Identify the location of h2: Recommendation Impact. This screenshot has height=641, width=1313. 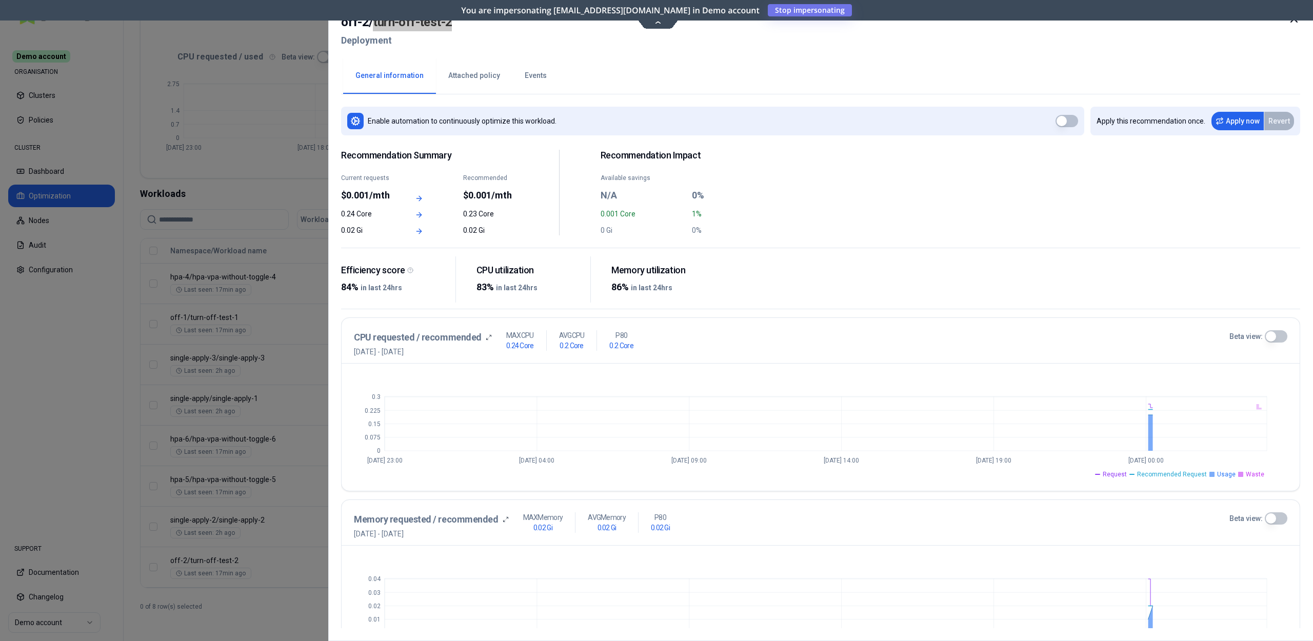
(689, 155).